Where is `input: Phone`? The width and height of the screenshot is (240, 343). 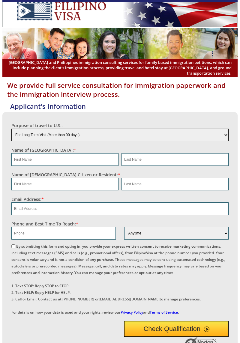
input: Phone is located at coordinates (64, 233).